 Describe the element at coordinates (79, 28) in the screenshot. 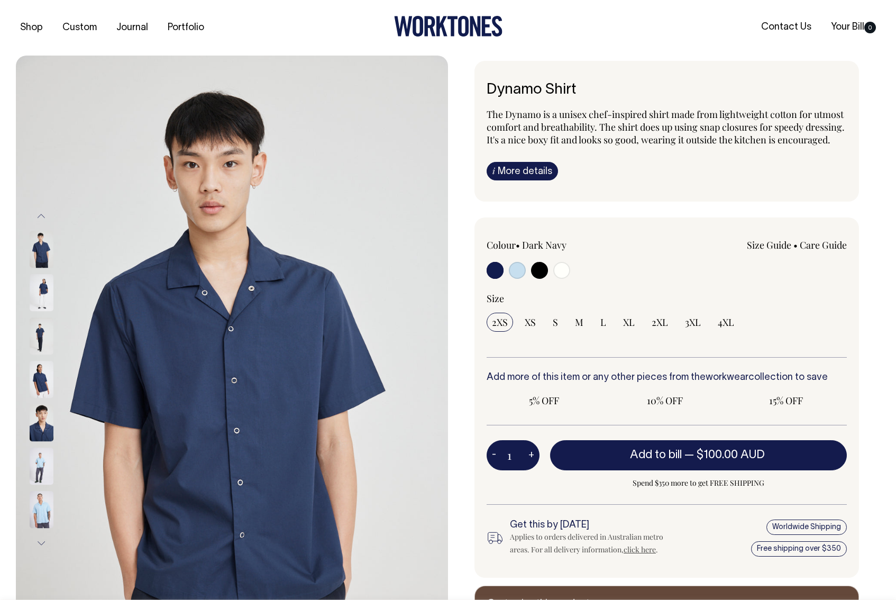

I see `a: Custom` at that location.